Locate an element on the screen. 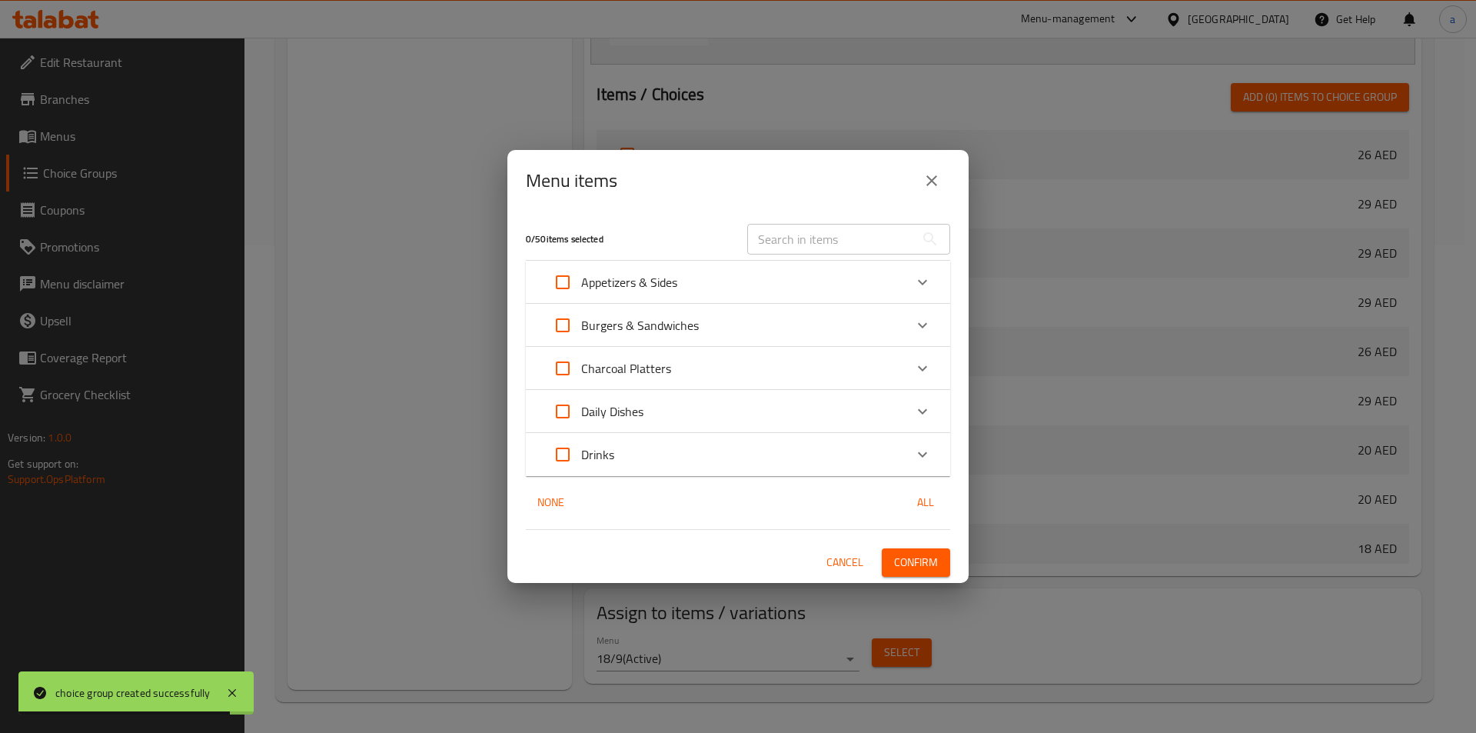  h2: Menu items is located at coordinates (571, 181).